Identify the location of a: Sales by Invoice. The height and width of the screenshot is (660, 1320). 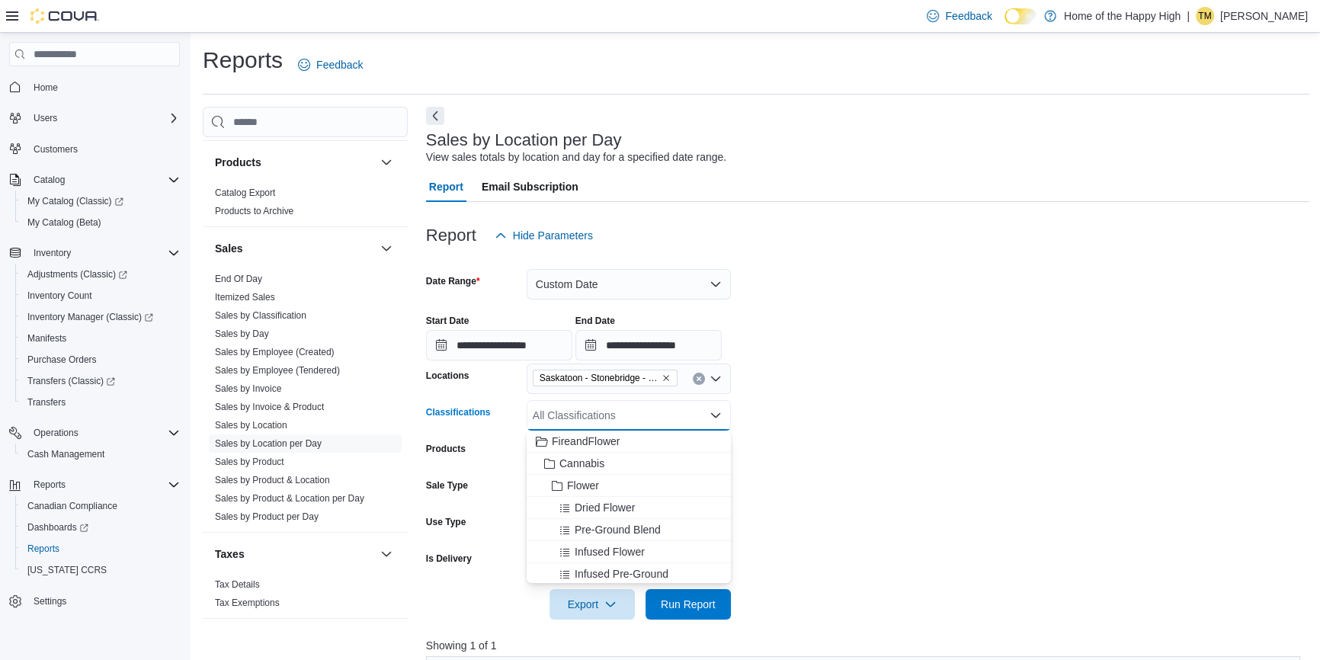
(248, 389).